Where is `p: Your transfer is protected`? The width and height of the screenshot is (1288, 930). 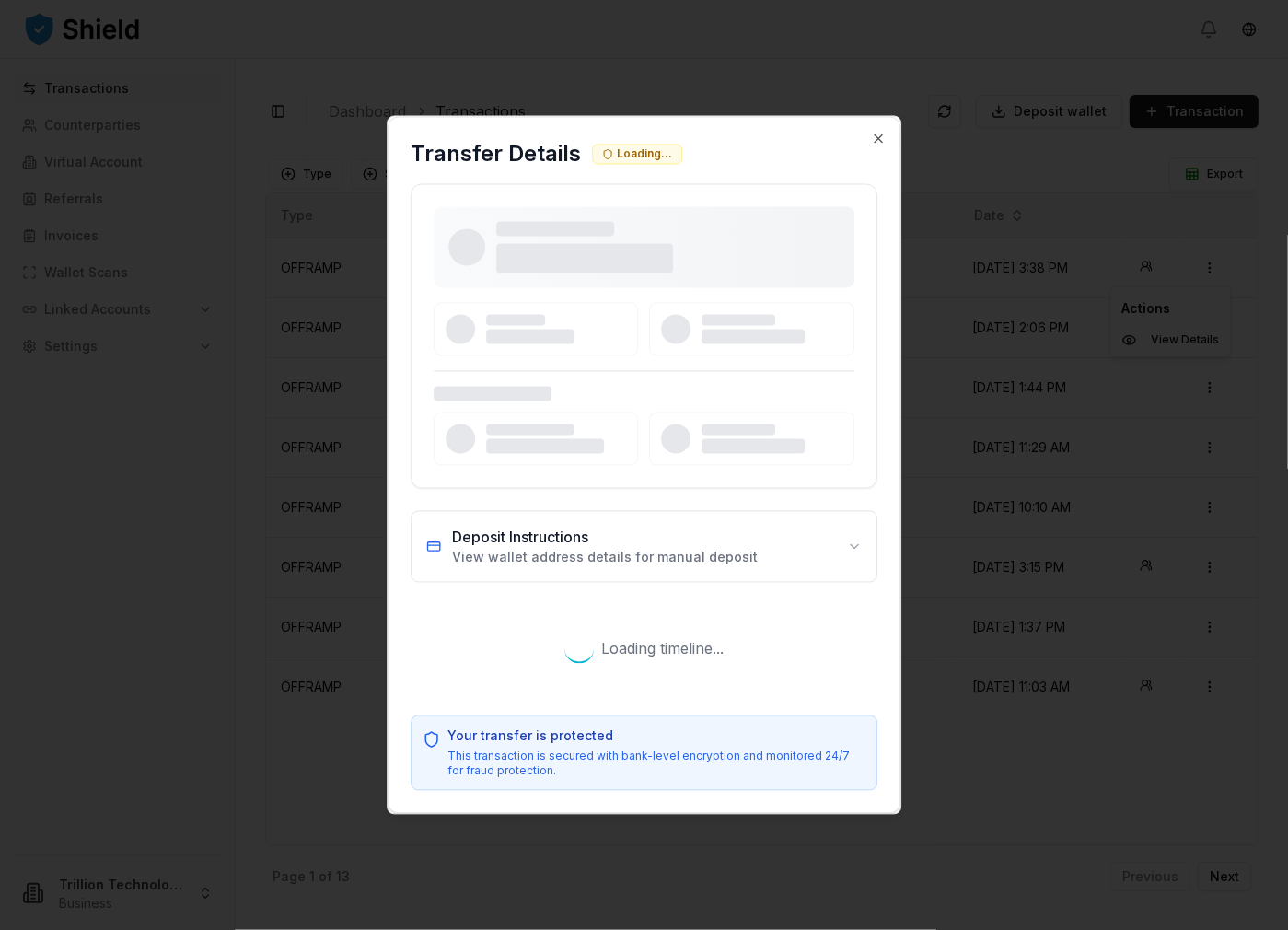 p: Your transfer is protected is located at coordinates (656, 736).